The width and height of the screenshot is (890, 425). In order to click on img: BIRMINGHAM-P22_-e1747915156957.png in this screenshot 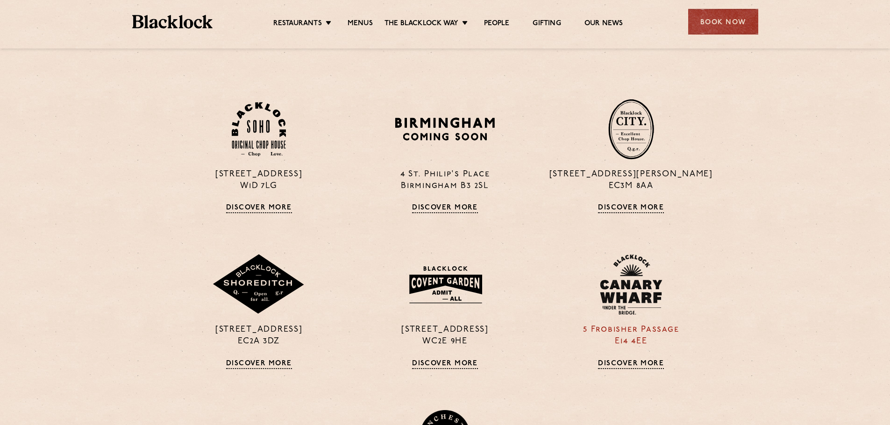, I will do `click(445, 129)`.